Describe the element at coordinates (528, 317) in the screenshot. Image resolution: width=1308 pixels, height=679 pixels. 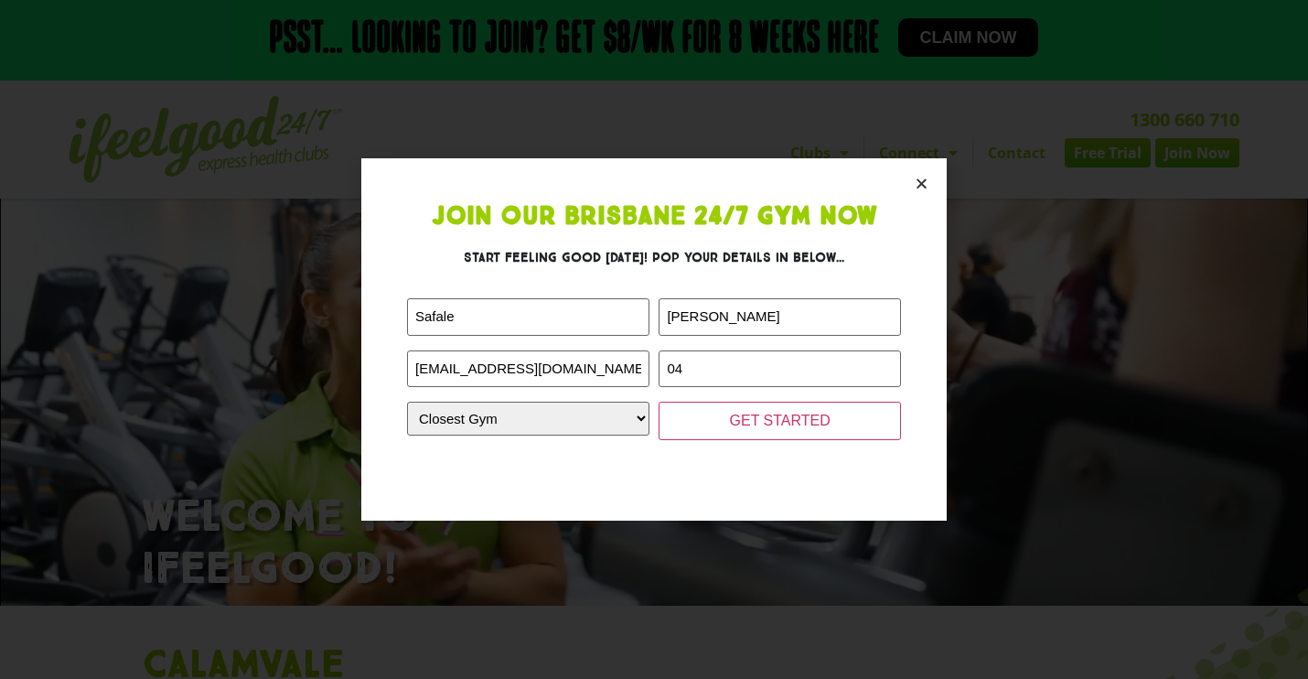
I see `input: FIRST NAME` at that location.